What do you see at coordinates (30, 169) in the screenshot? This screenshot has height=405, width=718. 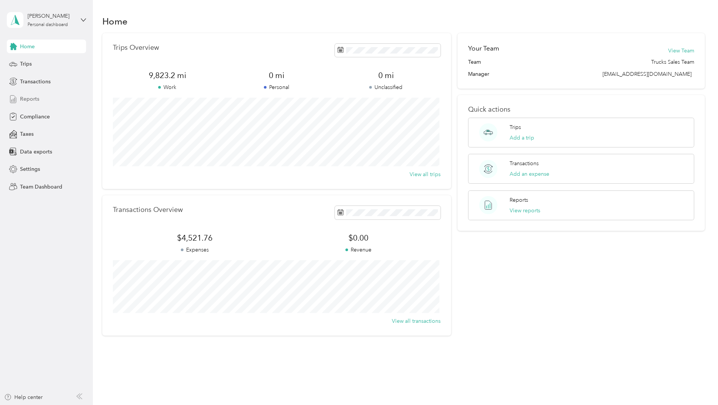 I see `span: Settings` at bounding box center [30, 169].